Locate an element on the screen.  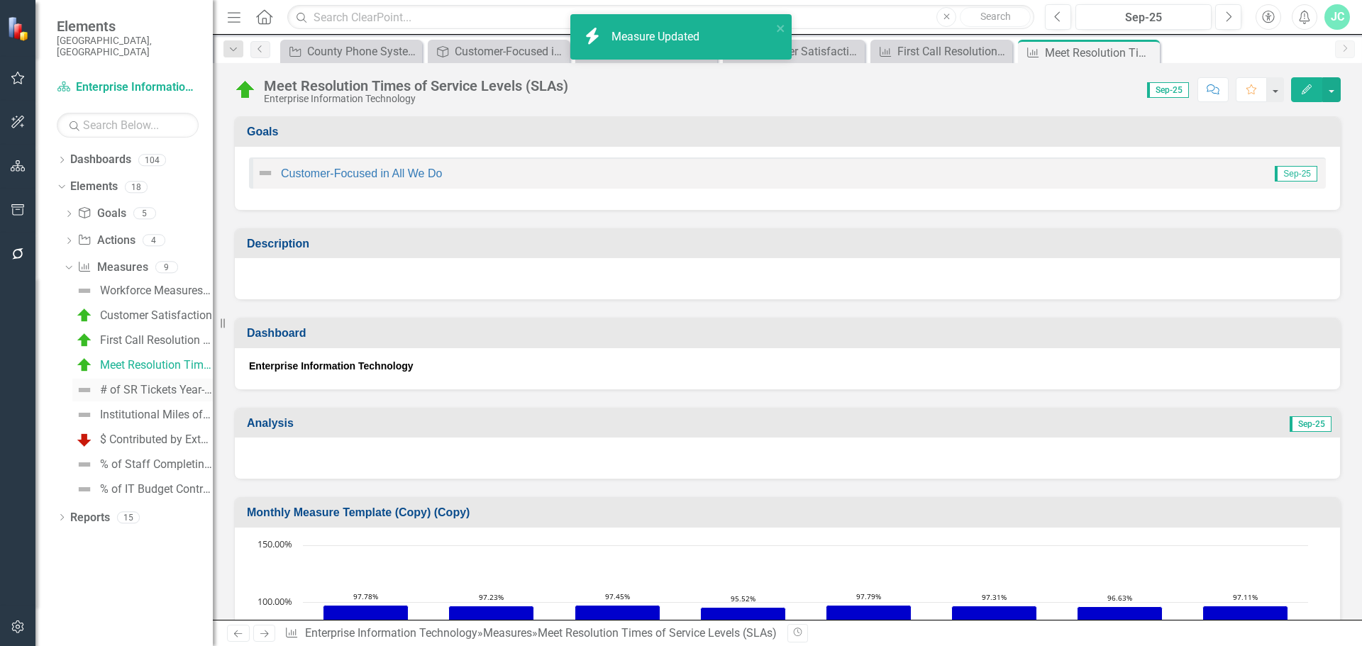
a: % of Staff Completing Job Related Training is located at coordinates (143, 465).